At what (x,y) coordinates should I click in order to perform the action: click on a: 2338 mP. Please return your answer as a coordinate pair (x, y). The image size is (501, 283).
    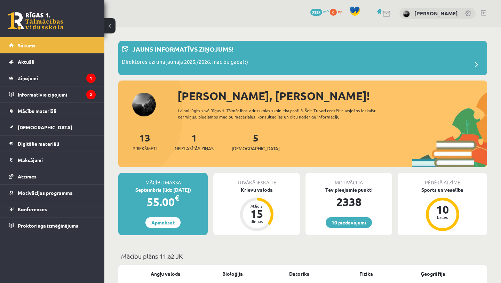
    Looking at the image, I should click on (319, 11).